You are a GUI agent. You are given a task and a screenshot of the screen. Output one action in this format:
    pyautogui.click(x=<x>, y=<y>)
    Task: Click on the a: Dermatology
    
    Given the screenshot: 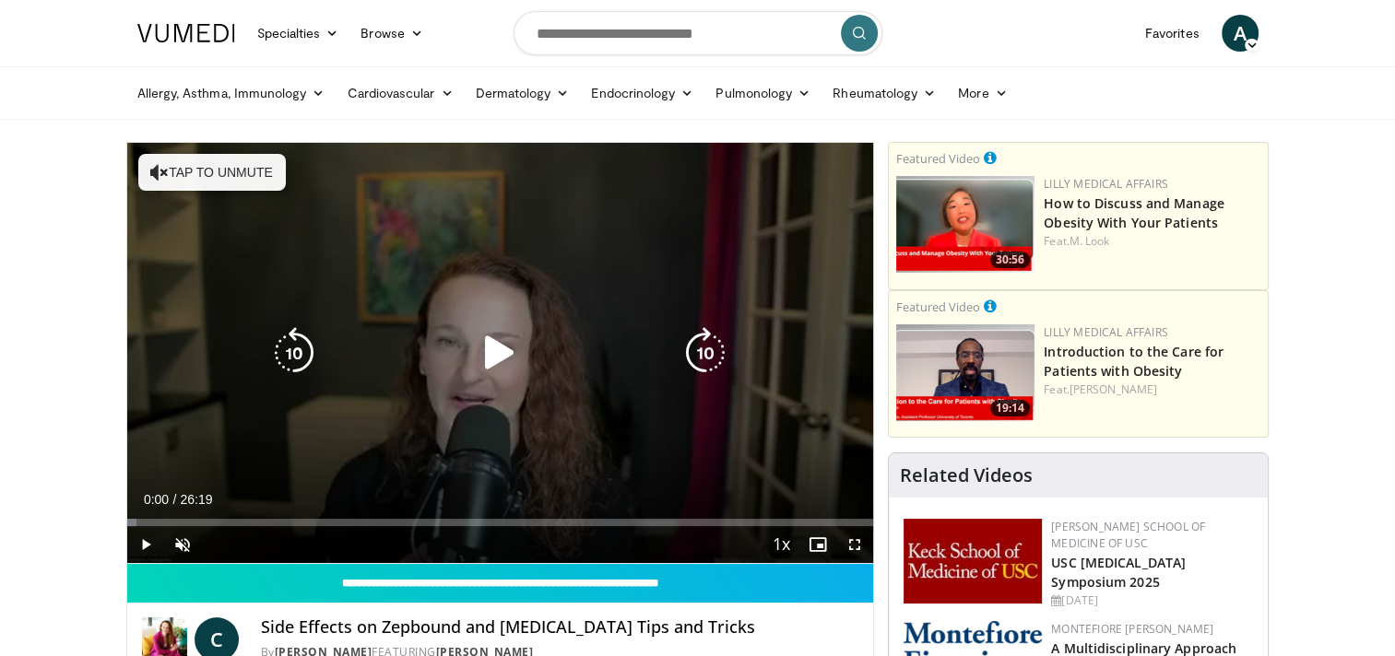 What is the action you would take?
    pyautogui.click(x=523, y=93)
    